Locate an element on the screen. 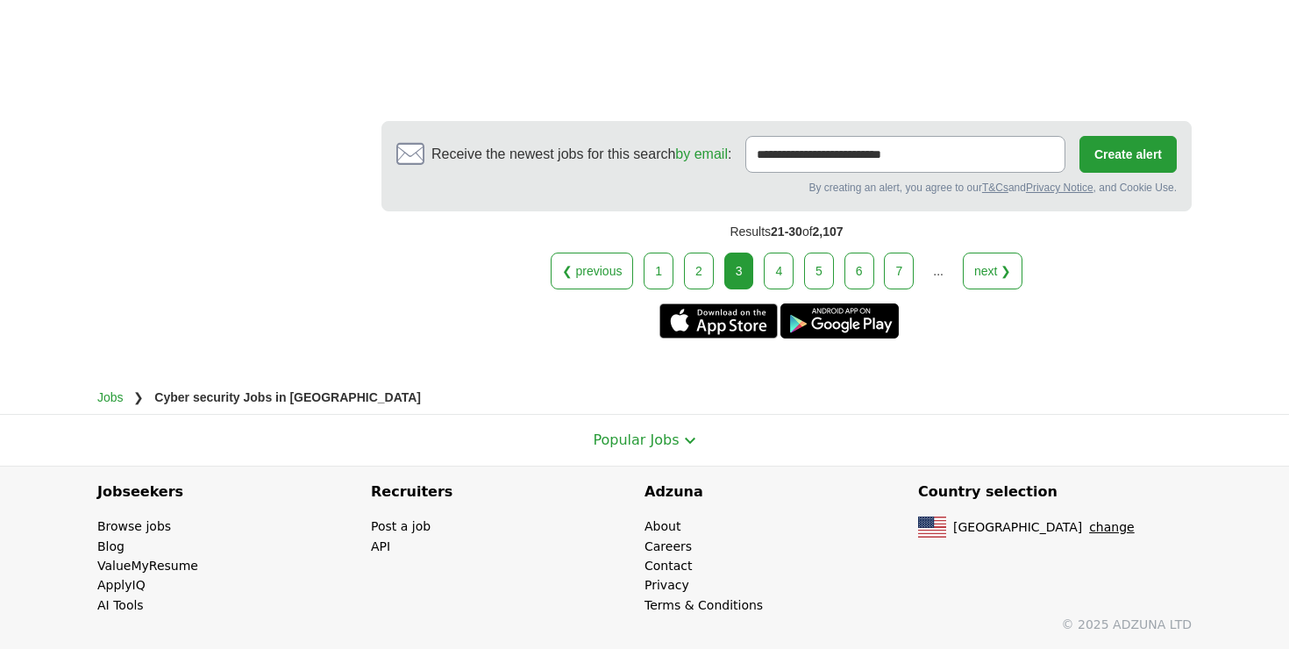 This screenshot has height=649, width=1289. a: ValueMyResume is located at coordinates (147, 566).